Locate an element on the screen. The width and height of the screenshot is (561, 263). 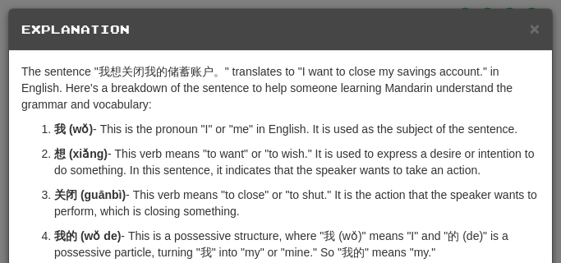
h5: Explanation is located at coordinates (280, 30).